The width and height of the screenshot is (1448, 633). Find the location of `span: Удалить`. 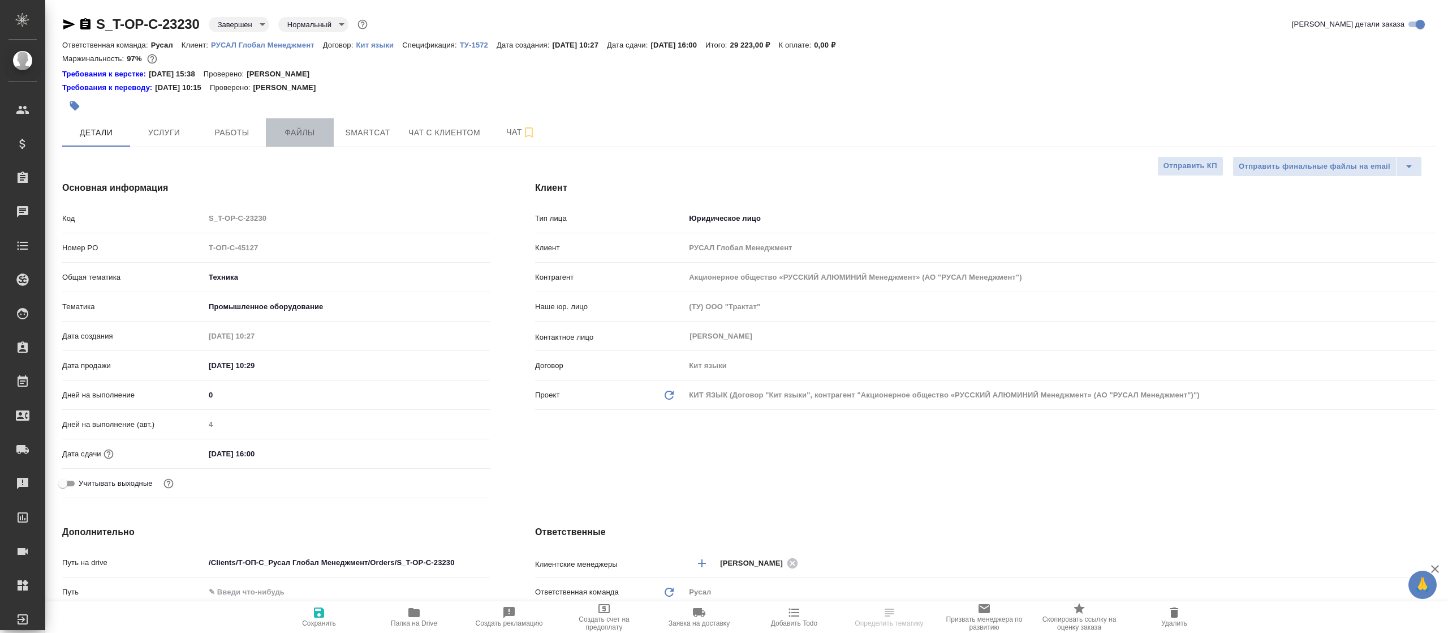

span: Удалить is located at coordinates (1175, 623).